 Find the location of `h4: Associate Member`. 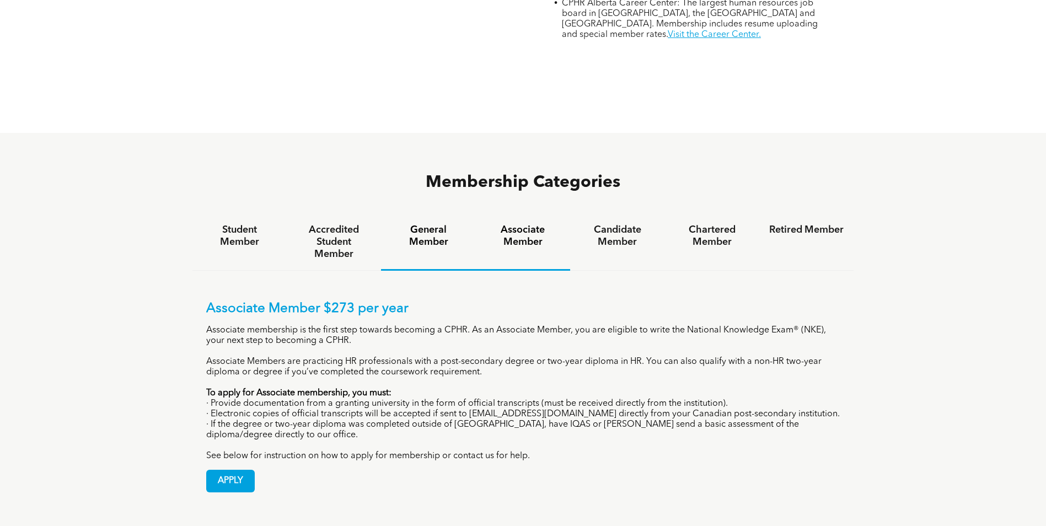

h4: Associate Member is located at coordinates (523, 236).